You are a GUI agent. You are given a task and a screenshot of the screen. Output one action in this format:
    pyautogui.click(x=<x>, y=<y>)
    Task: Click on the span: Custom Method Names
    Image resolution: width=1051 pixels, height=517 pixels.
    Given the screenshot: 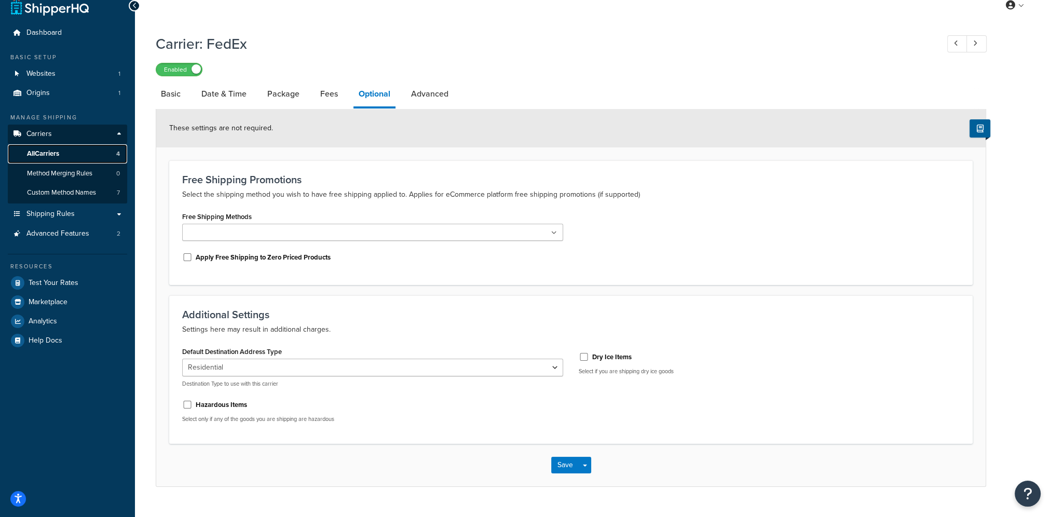 What is the action you would take?
    pyautogui.click(x=61, y=193)
    